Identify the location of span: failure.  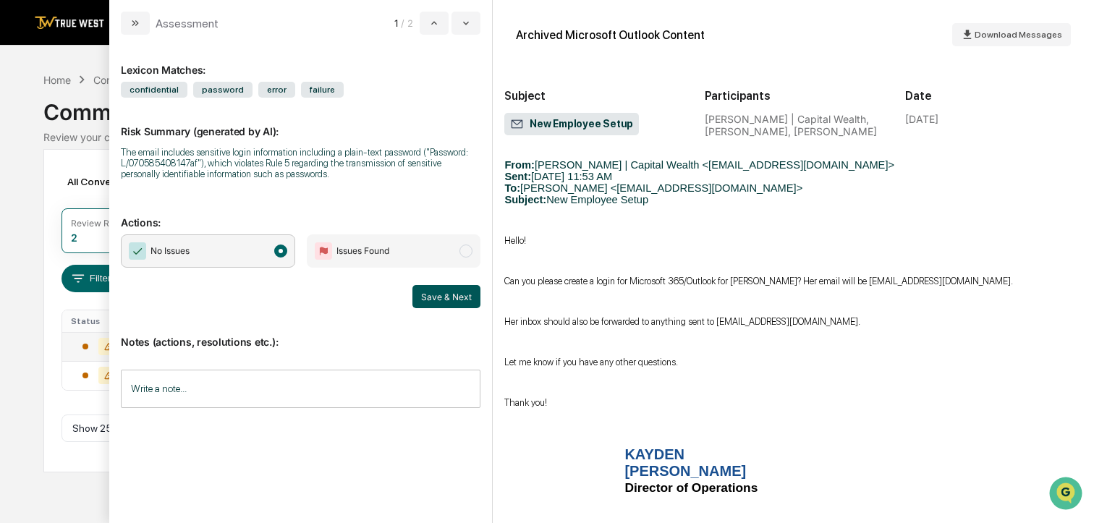
(322, 90).